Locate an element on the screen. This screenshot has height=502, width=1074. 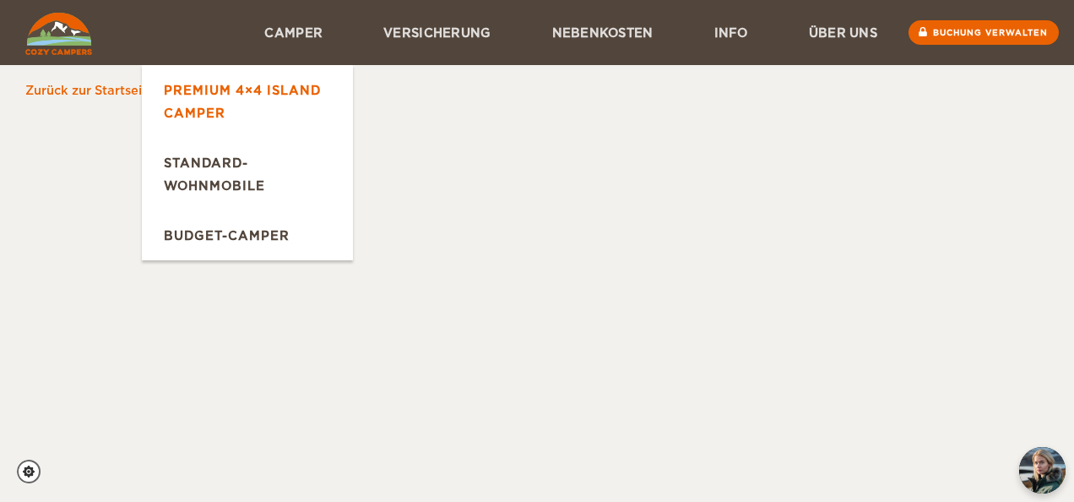
a: Budget-Camper is located at coordinates (247, 235).